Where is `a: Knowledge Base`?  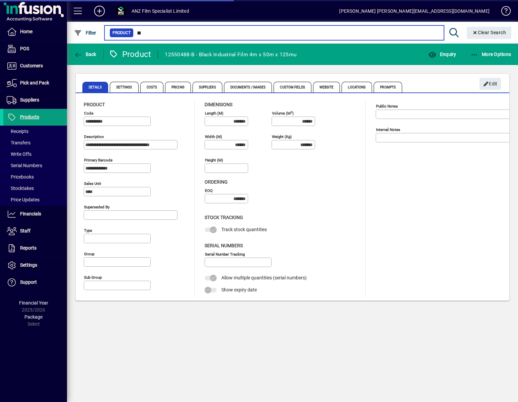 a: Knowledge Base is located at coordinates (503, 12).